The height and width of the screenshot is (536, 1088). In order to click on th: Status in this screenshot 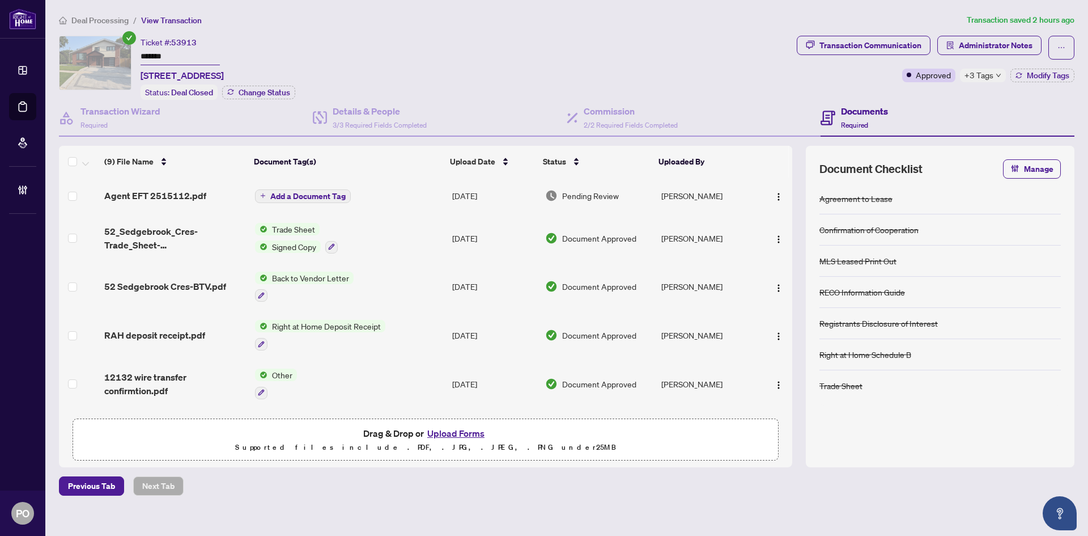, I will do `click(596, 162)`.